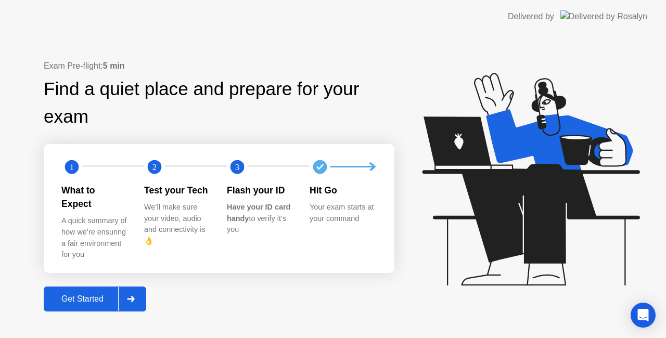  What do you see at coordinates (94, 238) in the screenshot?
I see `div: A quick summary of how we’re ensuring a fair environment for you` at bounding box center [94, 238].